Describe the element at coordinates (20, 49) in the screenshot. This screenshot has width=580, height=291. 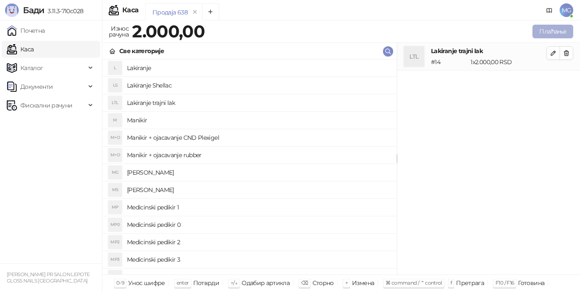
I see `a: Каса` at that location.